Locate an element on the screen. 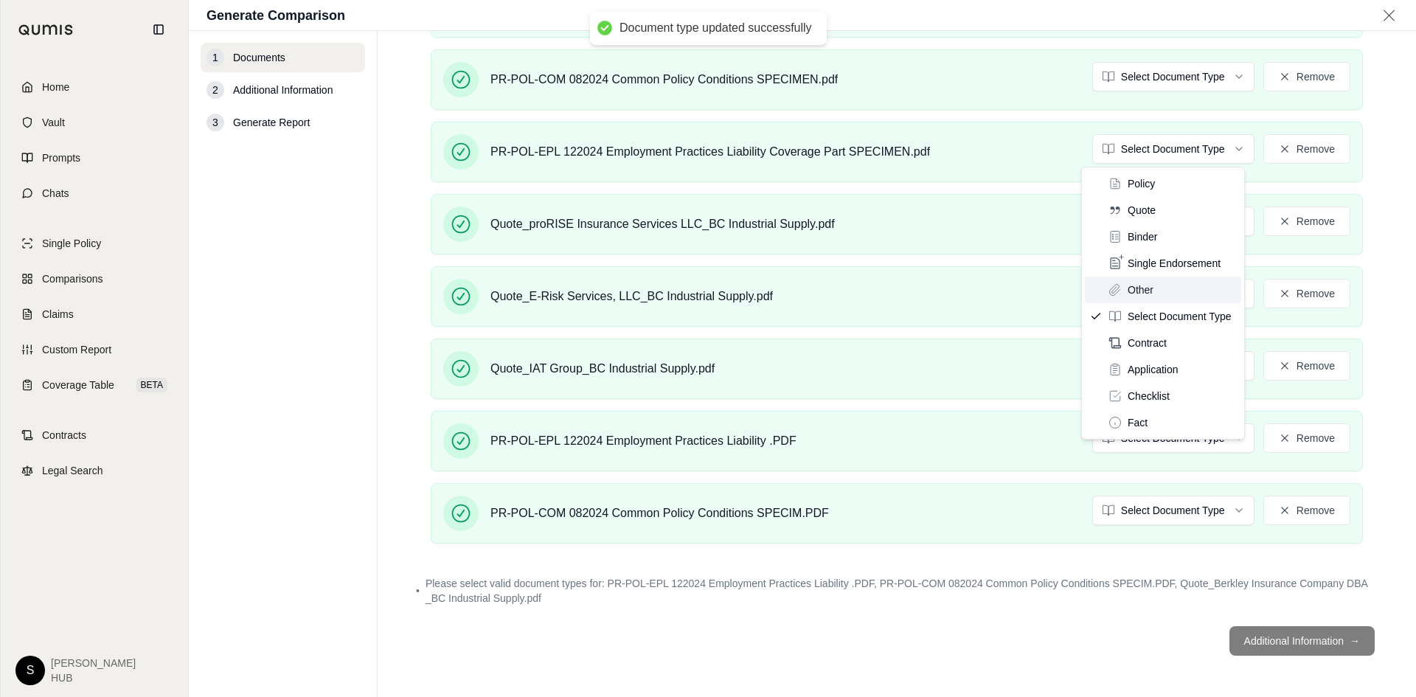  span: Fact is located at coordinates (1137, 423).